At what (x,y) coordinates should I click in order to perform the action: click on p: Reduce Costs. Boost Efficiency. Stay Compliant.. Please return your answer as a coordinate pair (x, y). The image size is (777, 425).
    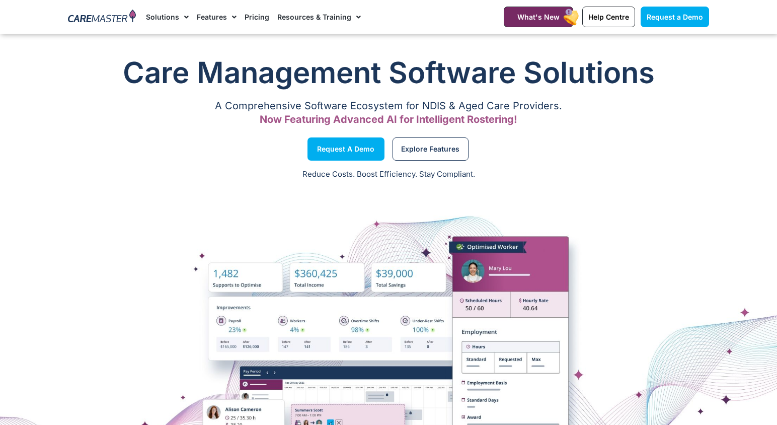
    Looking at the image, I should click on (389, 174).